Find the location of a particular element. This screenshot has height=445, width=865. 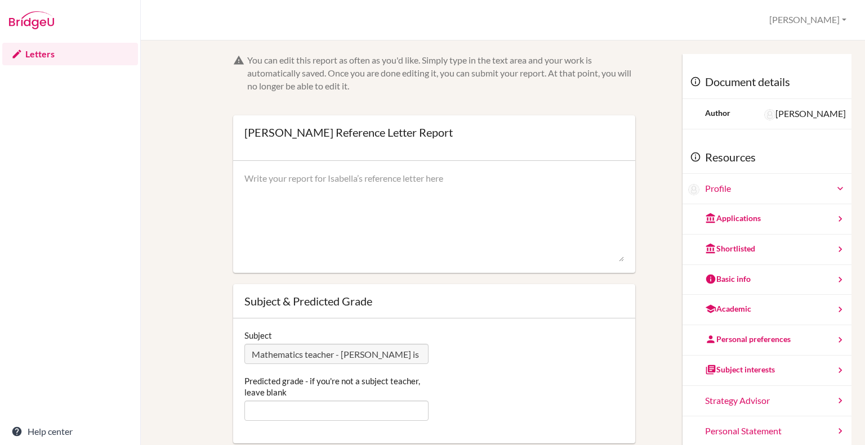

a: Applications is located at coordinates (767, 220).